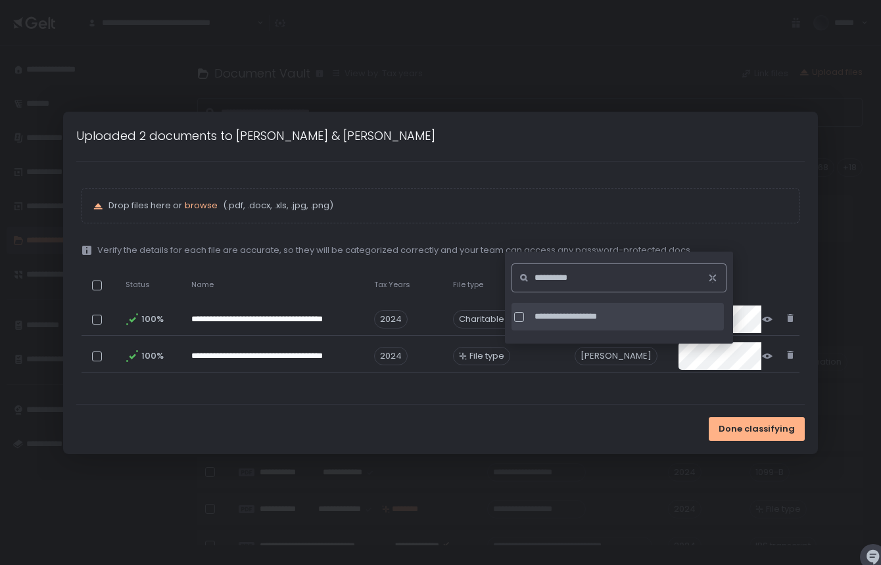 The width and height of the screenshot is (881, 565). Describe the element at coordinates (501, 319) in the screenshot. I see `div: Charitable donation` at that location.